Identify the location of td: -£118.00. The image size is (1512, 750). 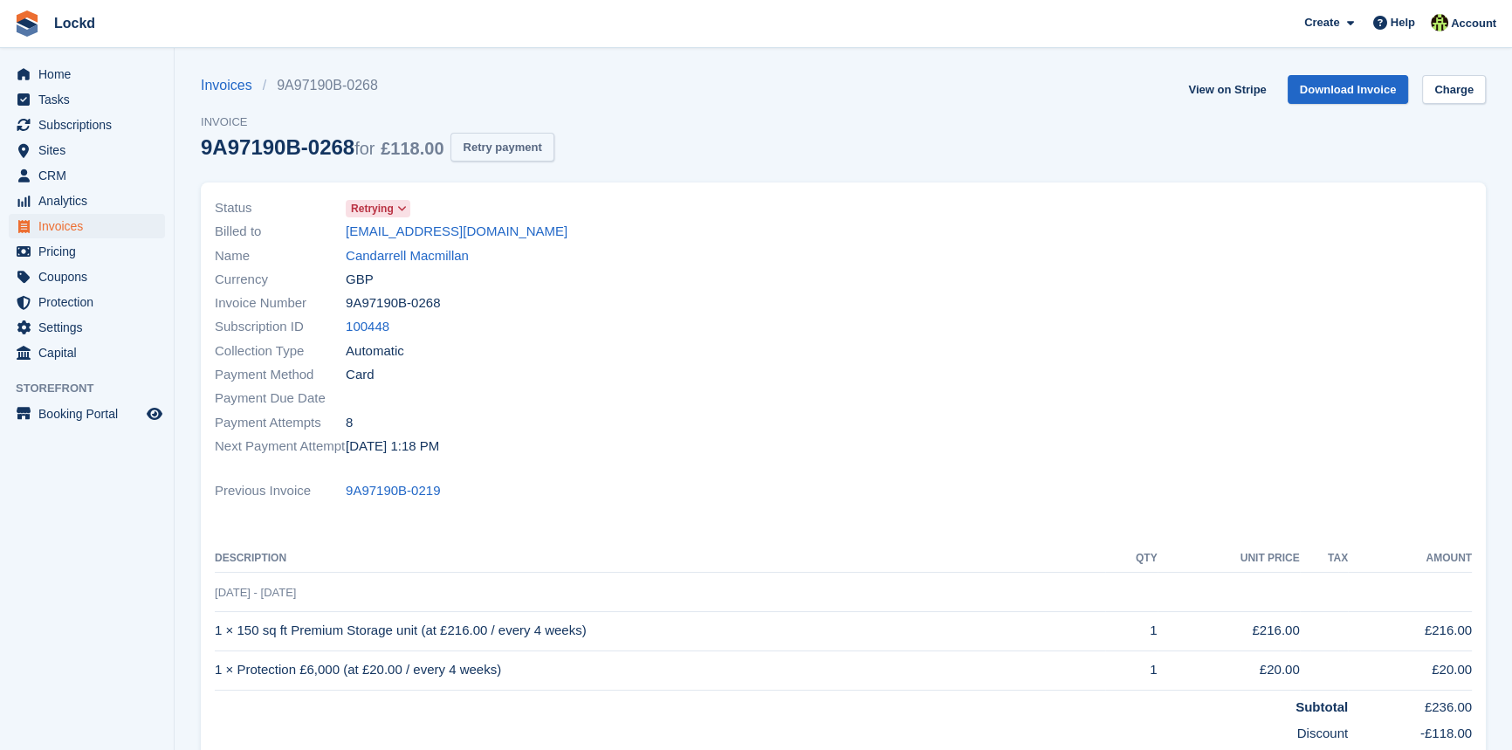
(1410, 730).